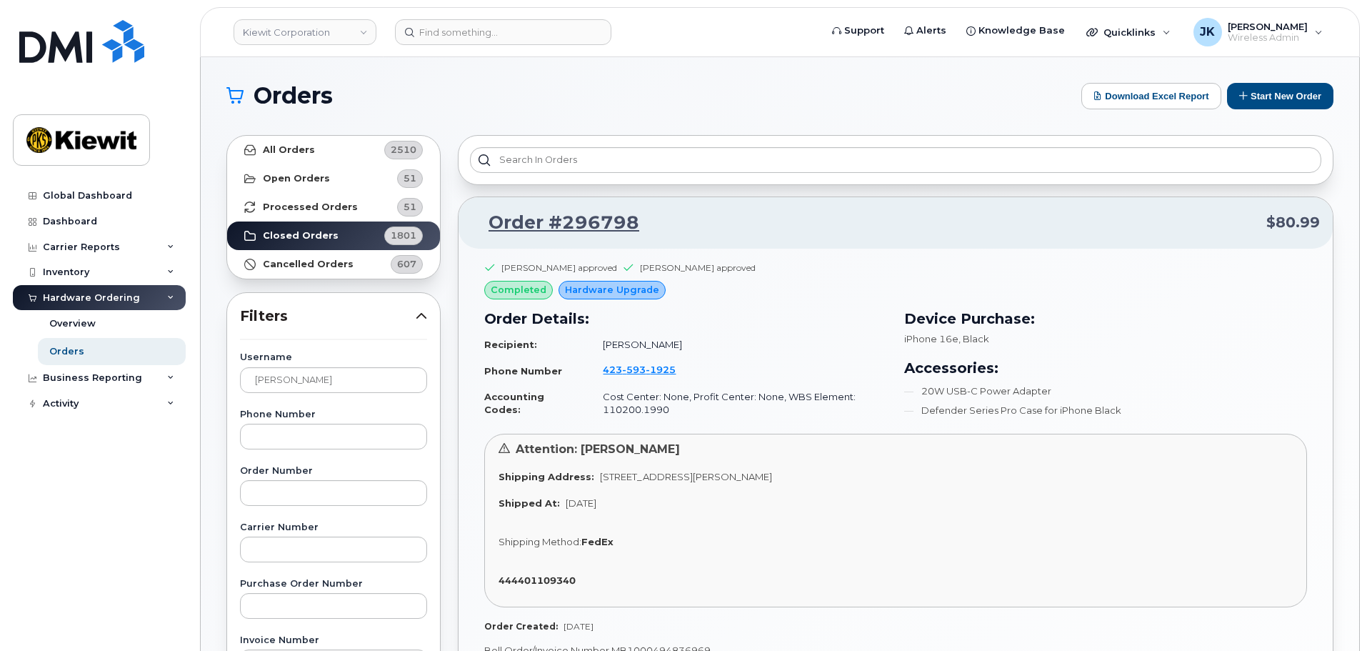  What do you see at coordinates (334, 207) in the screenshot?
I see `a: Processed Orders51` at bounding box center [334, 207].